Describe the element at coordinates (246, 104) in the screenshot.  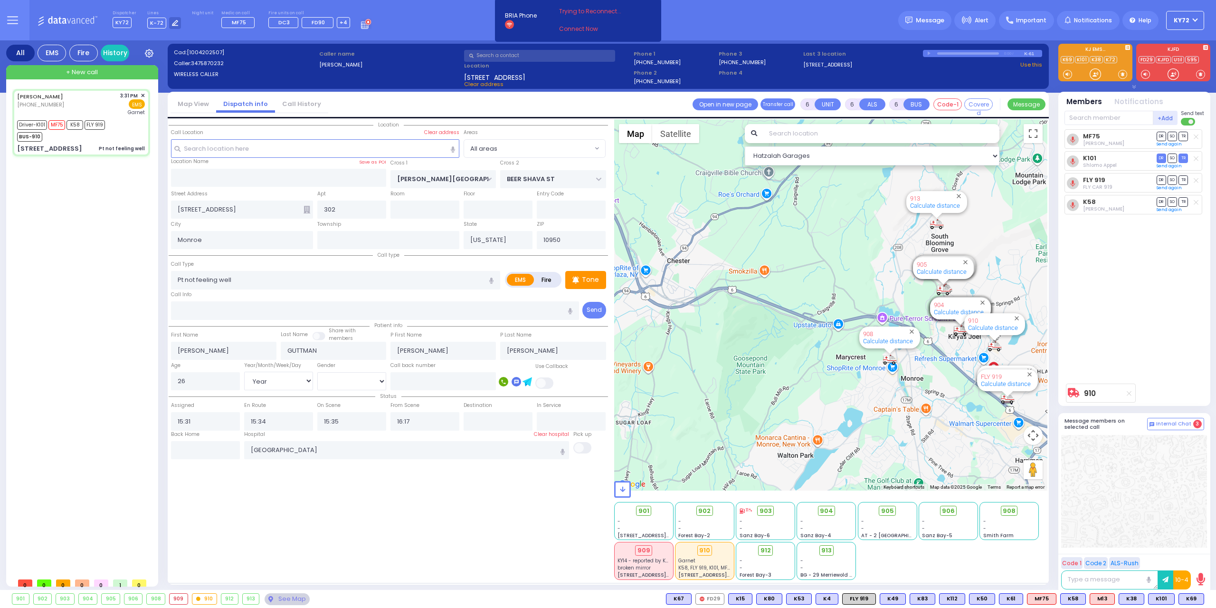
I see `a: Dispatch info` at that location.